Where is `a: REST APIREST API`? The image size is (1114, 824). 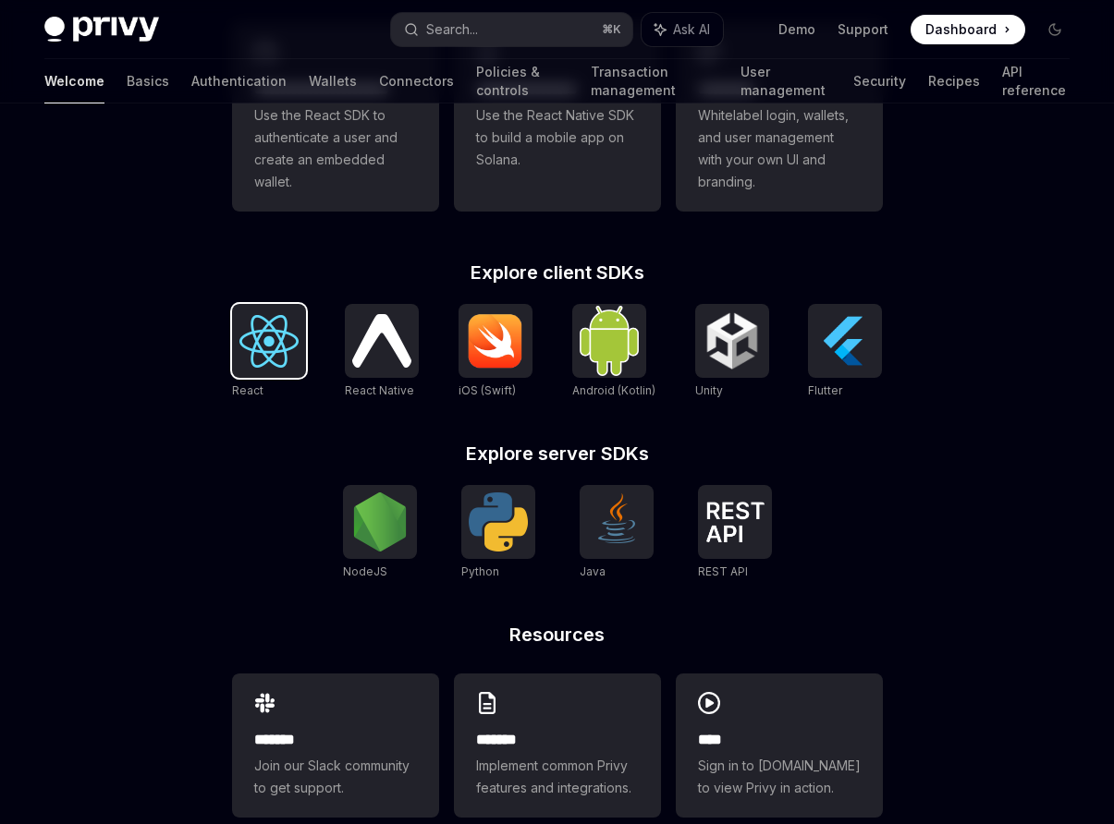
a: REST APIREST API is located at coordinates (735, 533).